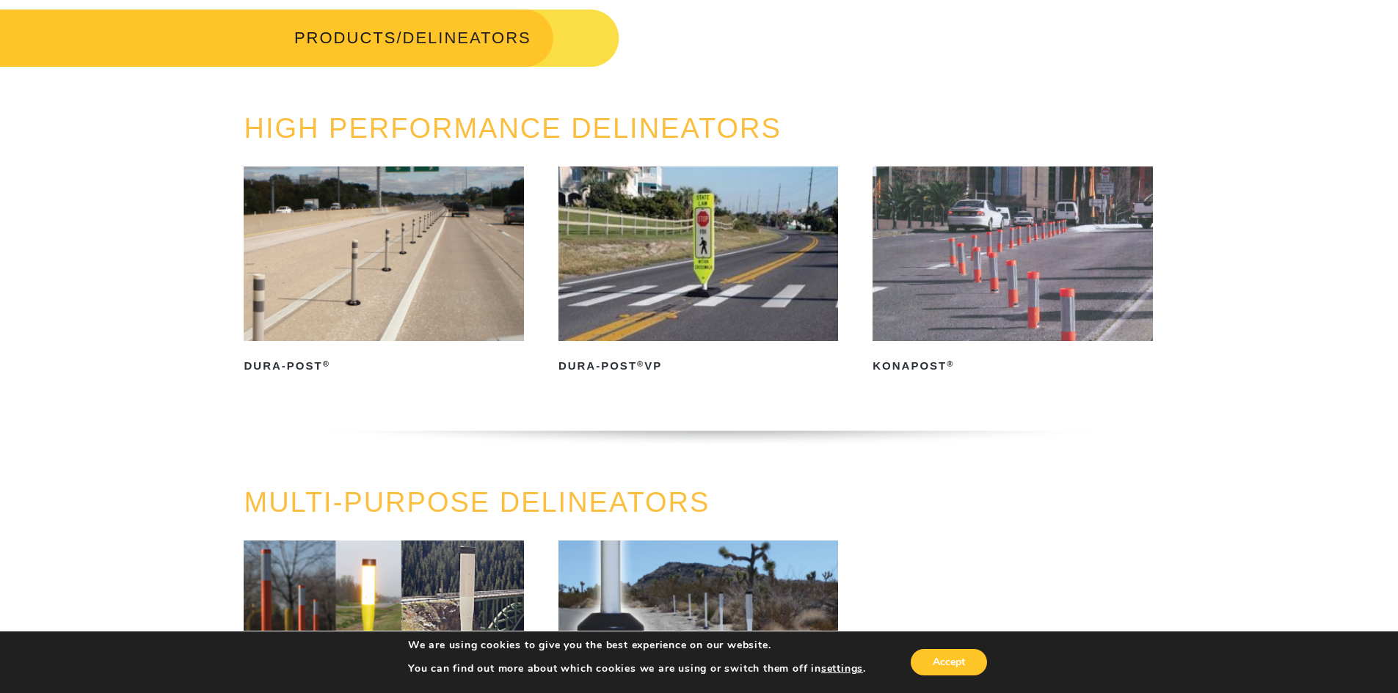 The width and height of the screenshot is (1398, 693). What do you see at coordinates (1012, 272) in the screenshot?
I see `a: KonaPost®` at bounding box center [1012, 272].